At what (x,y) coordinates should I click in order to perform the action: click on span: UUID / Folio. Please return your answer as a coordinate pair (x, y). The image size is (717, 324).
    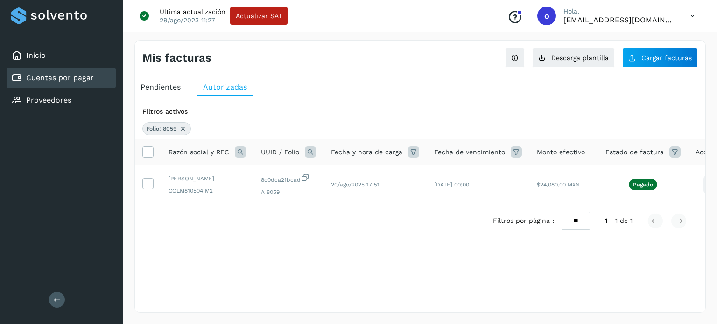
    Looking at the image, I should click on (280, 152).